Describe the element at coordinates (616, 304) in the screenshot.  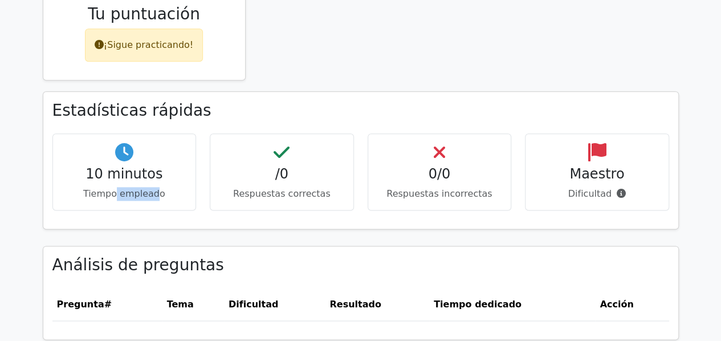
I see `font: Acción` at that location.